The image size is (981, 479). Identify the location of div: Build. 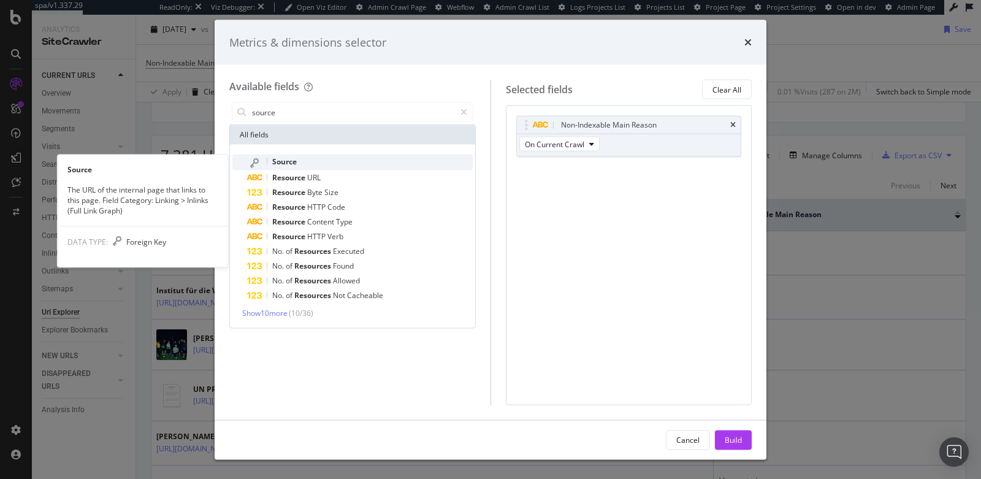
(733, 439).